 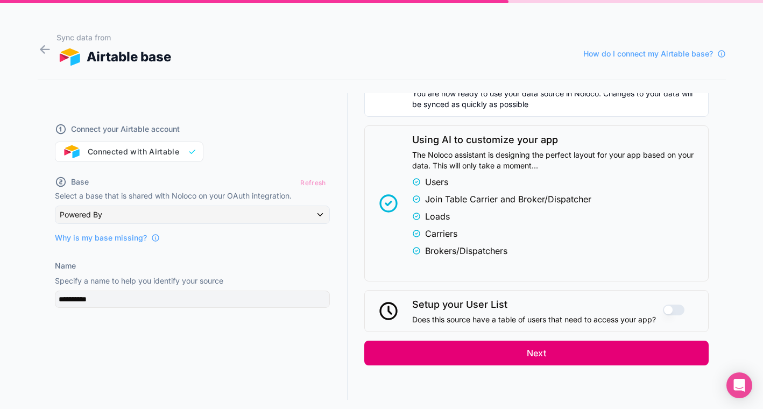 I want to click on span: You are now ready to use your data source in Noloco. Changes to your data will be synced as quick..., so click(x=557, y=99).